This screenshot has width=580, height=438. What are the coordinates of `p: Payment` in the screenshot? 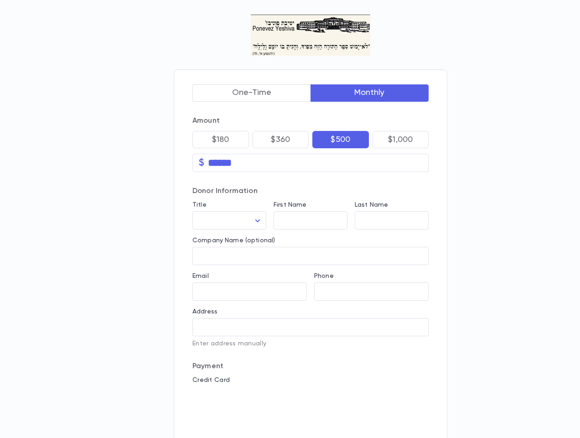 It's located at (311, 366).